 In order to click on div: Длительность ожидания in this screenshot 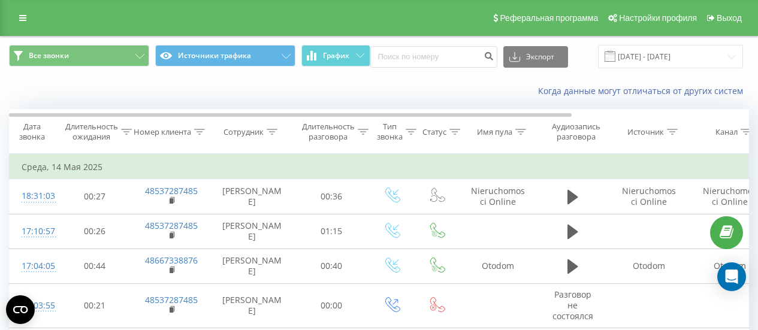, I will do `click(92, 132)`.